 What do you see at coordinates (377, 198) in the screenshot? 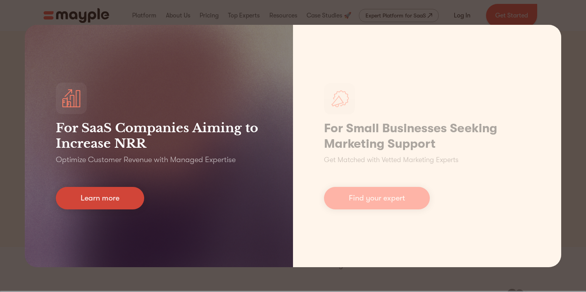
I see `a: Find your expert` at bounding box center [377, 198].